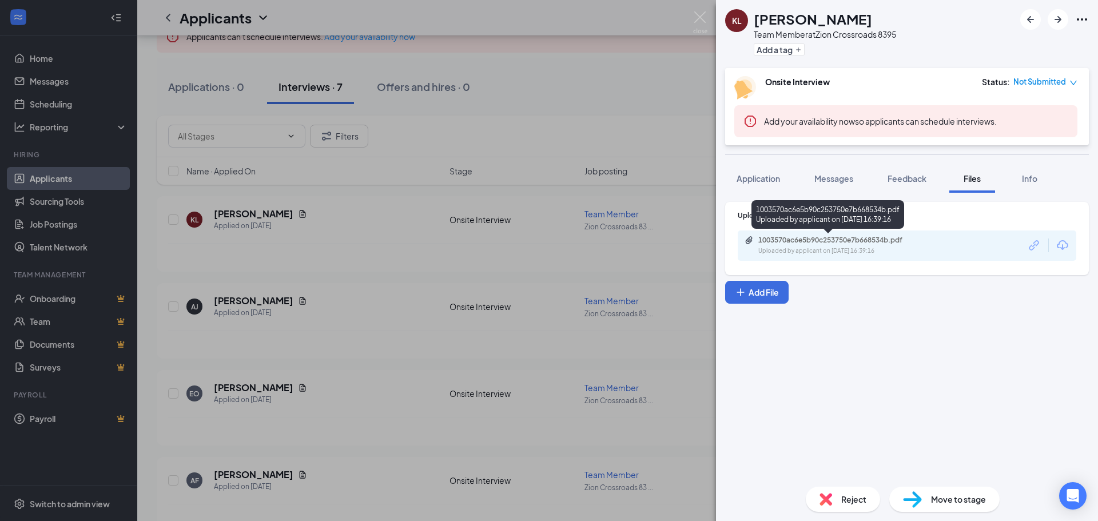 The image size is (1098, 521). I want to click on svg: Paperclip, so click(749, 240).